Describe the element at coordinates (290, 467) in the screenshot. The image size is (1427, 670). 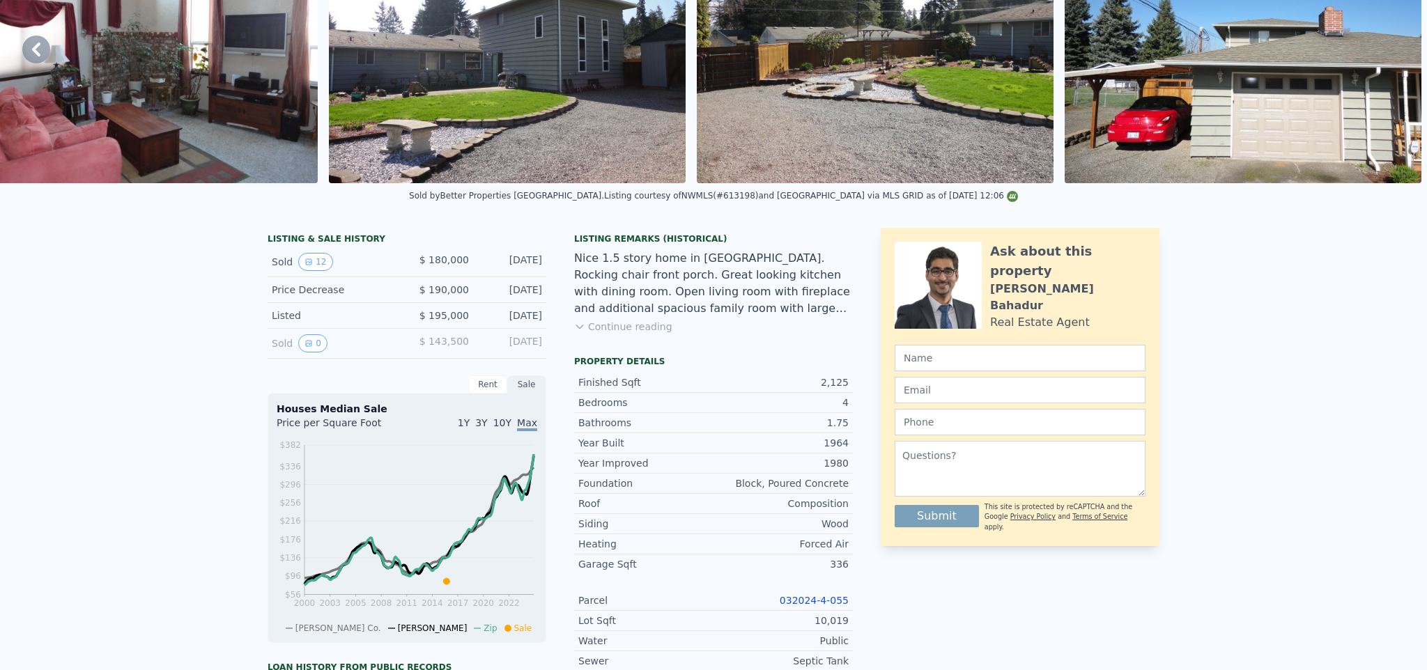
I see `tspan: $336` at that location.